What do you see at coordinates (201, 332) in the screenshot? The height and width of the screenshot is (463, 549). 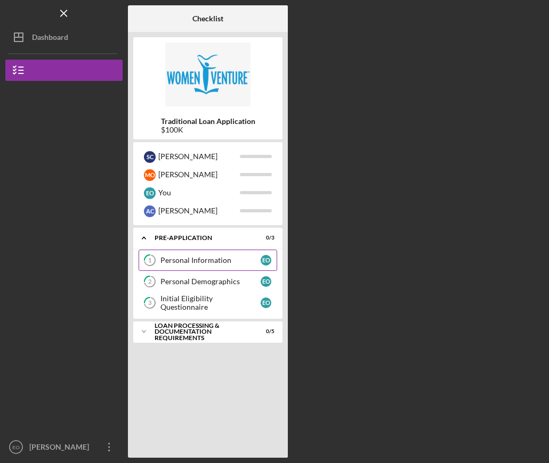 I see `div: Loan Processing & Documentation Requirements` at bounding box center [201, 332].